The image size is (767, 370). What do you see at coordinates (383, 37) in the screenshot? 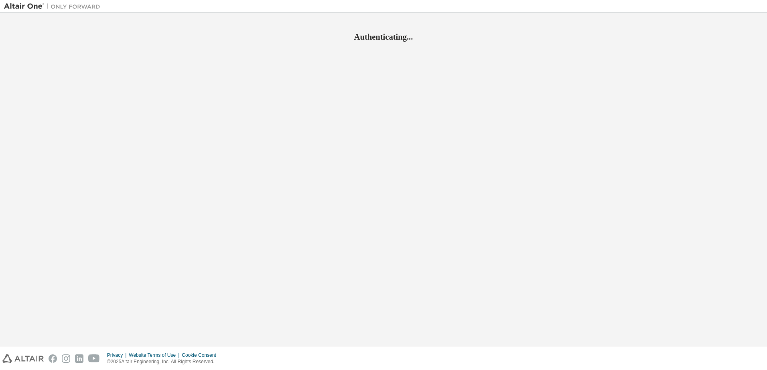
I see `h2: Authenticating...` at bounding box center [383, 37].